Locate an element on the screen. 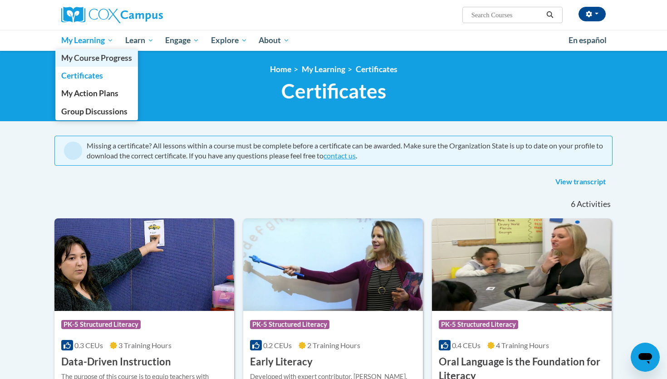 The height and width of the screenshot is (379, 667). span: Activities is located at coordinates (594, 204).